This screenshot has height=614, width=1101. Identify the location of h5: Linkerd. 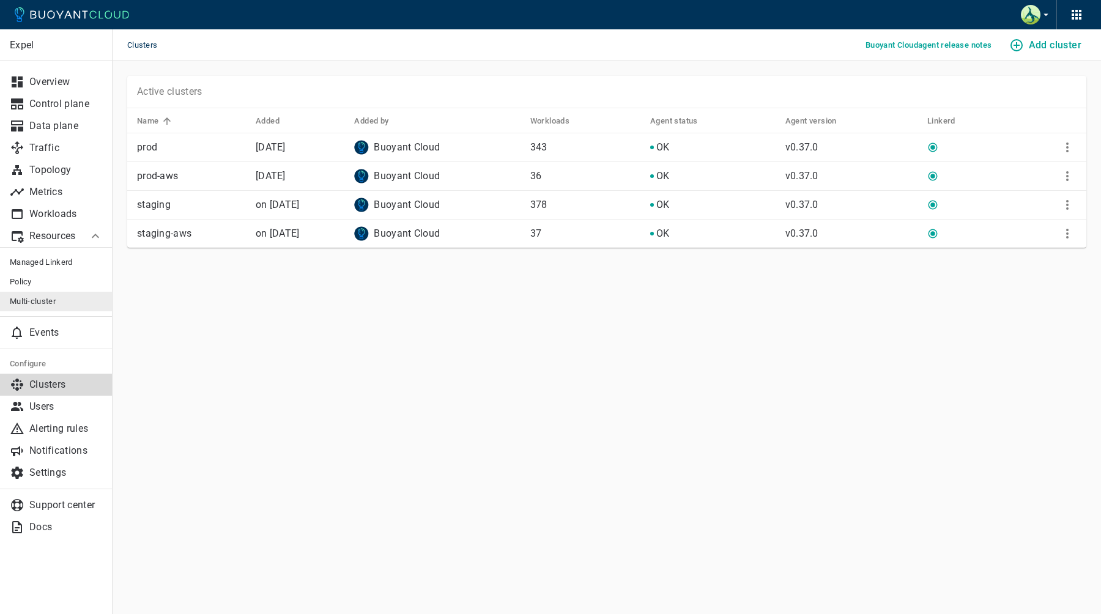
(942, 121).